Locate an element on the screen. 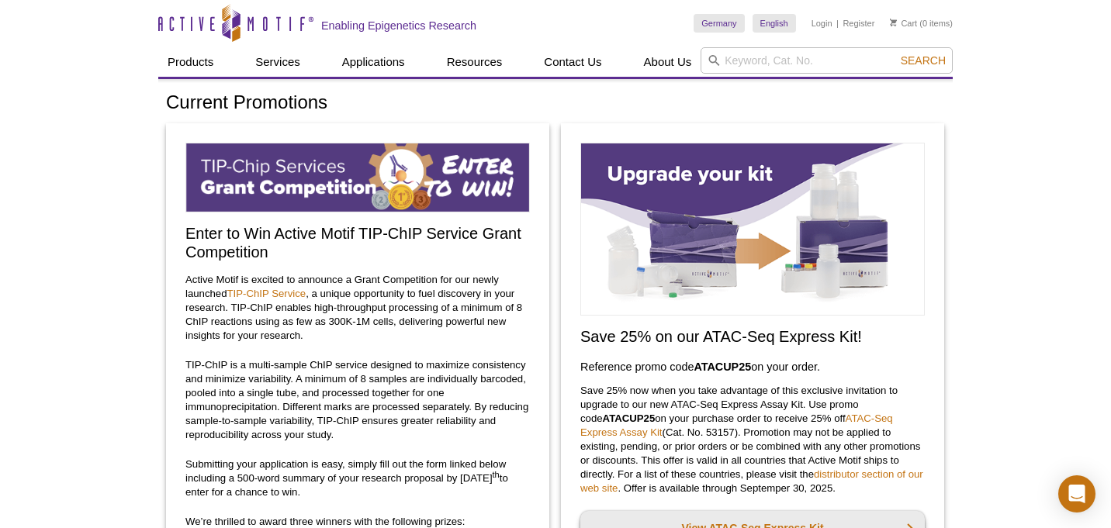 The height and width of the screenshot is (528, 1111). p: Submitting your application is easy, simply fill out the form linked below including a 500-word s... is located at coordinates (358, 479).